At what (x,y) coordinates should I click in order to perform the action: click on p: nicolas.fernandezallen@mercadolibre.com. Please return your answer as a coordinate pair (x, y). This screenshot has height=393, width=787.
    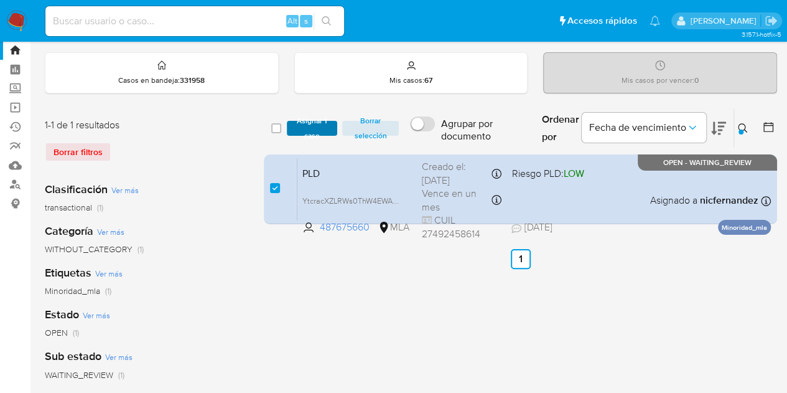
    Looking at the image, I should click on (725, 21).